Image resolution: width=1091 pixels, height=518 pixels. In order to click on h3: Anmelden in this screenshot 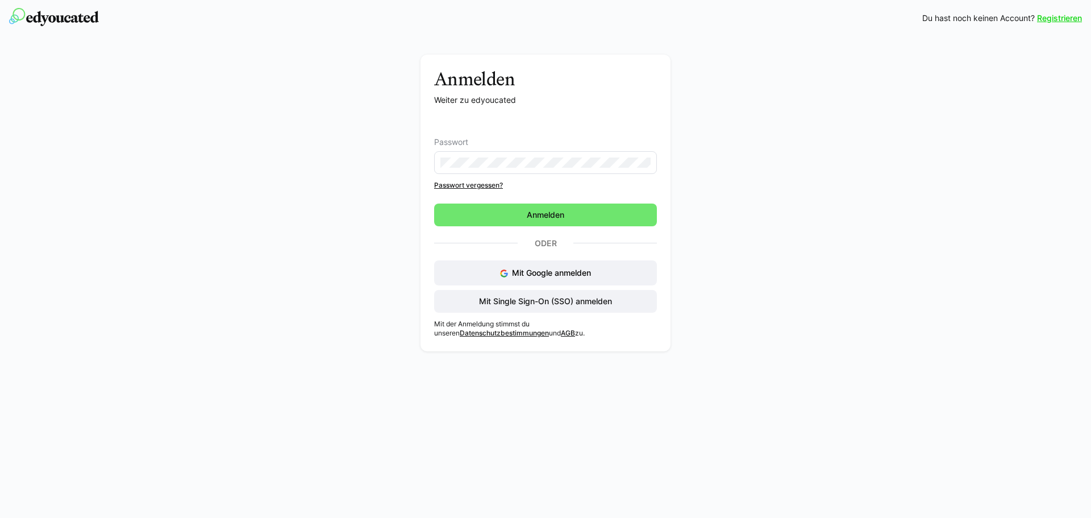, I will do `click(545, 79)`.